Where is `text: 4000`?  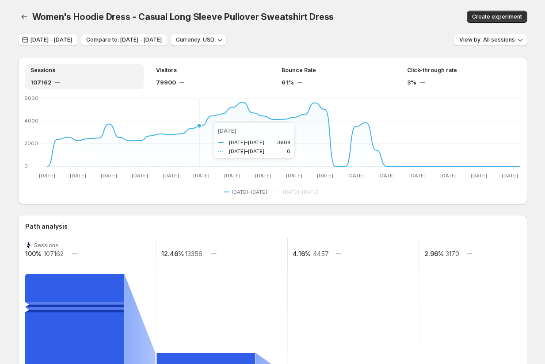
text: 4000 is located at coordinates (31, 121).